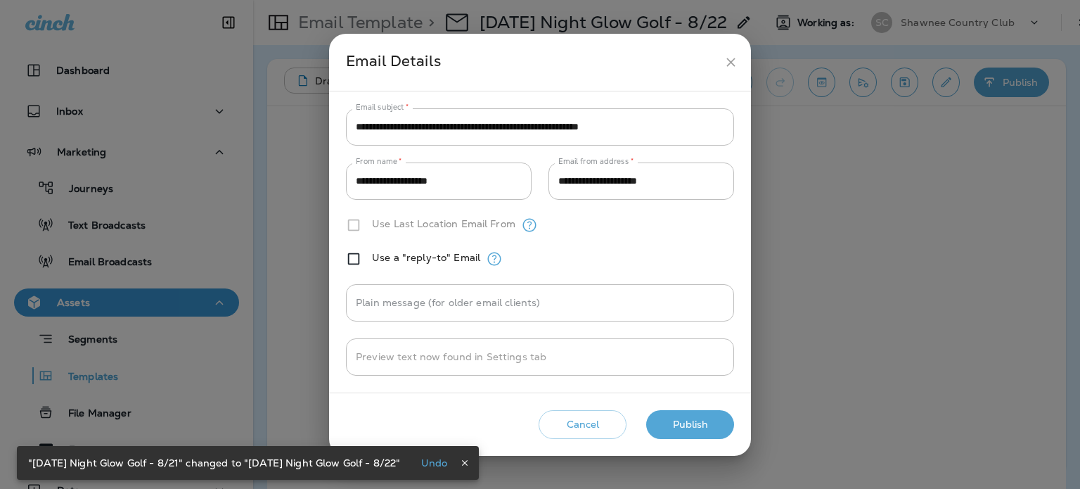  What do you see at coordinates (379, 161) in the screenshot?
I see `label: From name` at bounding box center [379, 161].